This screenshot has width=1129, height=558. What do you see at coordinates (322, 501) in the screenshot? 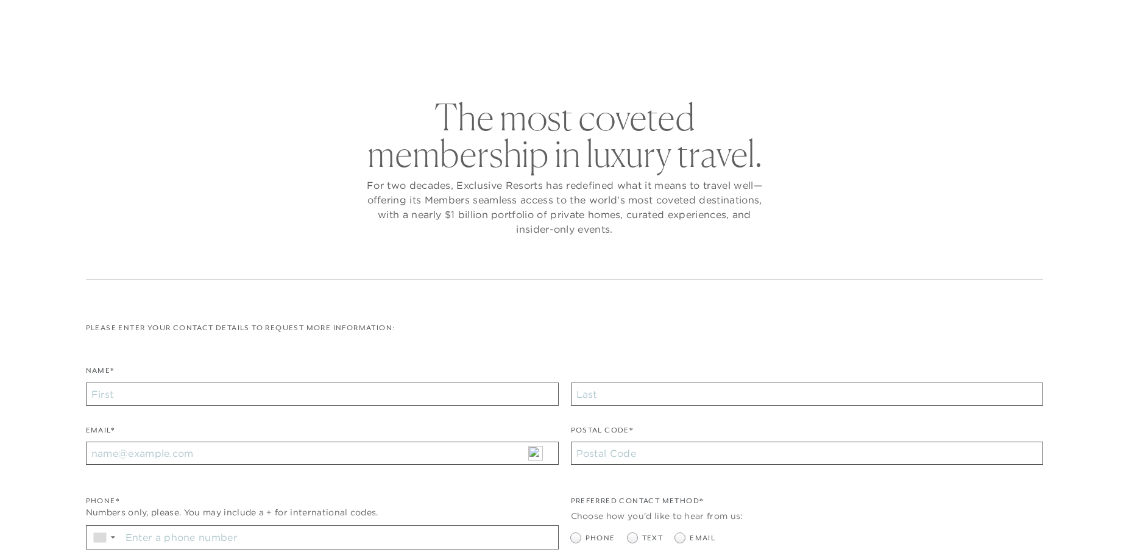
I see `div: Phone*` at bounding box center [322, 501].